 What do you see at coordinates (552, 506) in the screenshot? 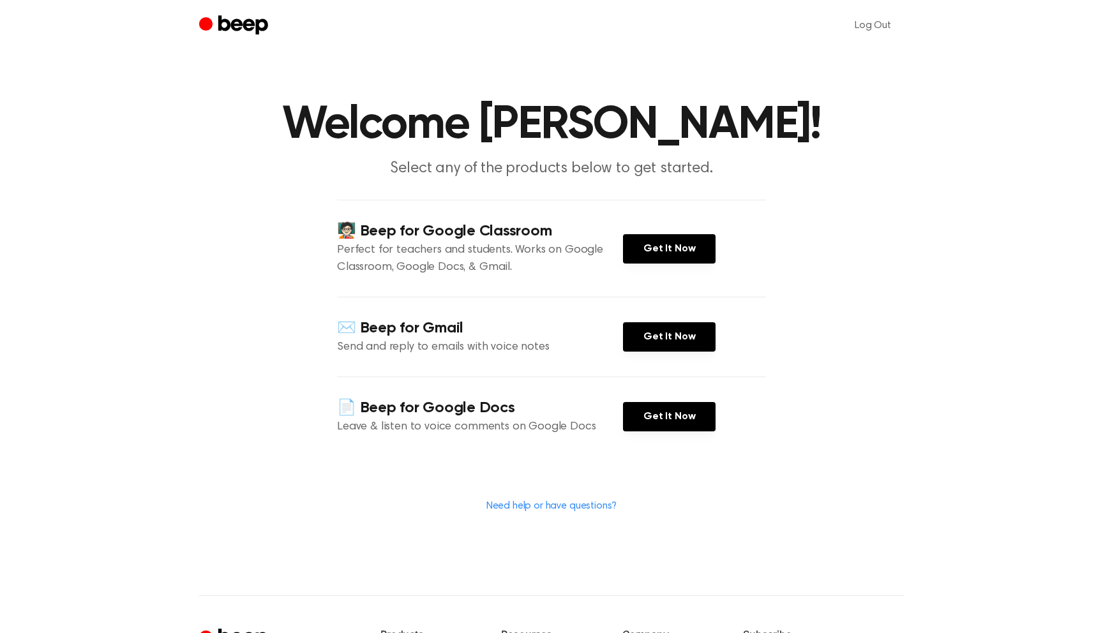
I see `a: Need help or have questions?` at bounding box center [552, 506].